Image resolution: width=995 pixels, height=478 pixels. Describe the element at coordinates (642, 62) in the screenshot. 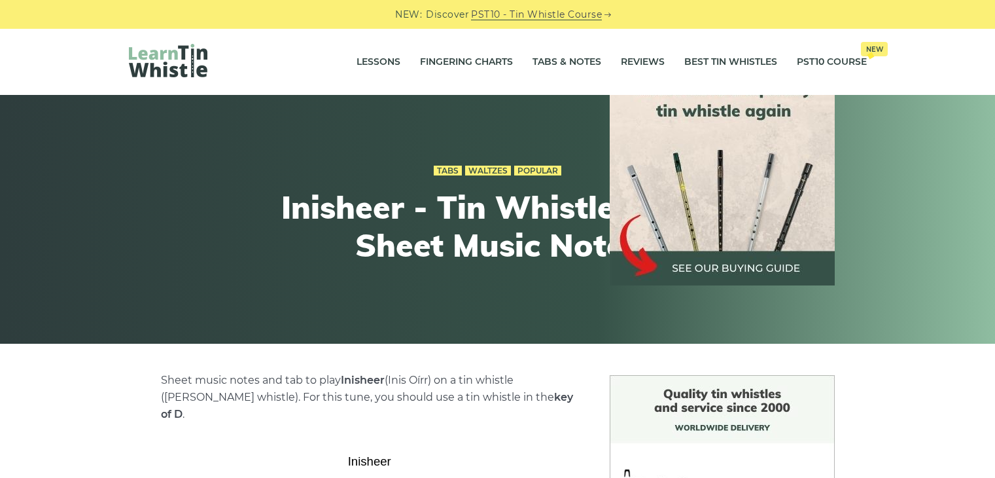

I see `a: Reviews` at that location.